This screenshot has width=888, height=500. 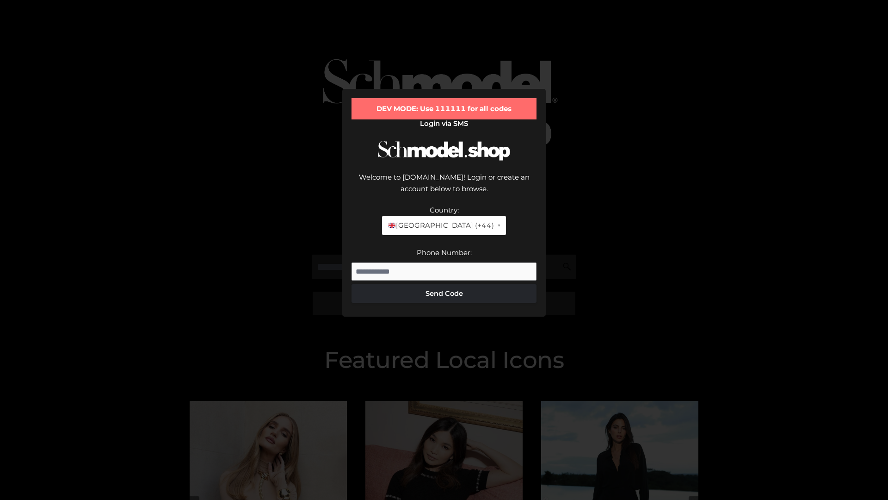 What do you see at coordinates (444, 109) in the screenshot?
I see `div: DEV MODE: Use 111111 for all codes` at bounding box center [444, 109].